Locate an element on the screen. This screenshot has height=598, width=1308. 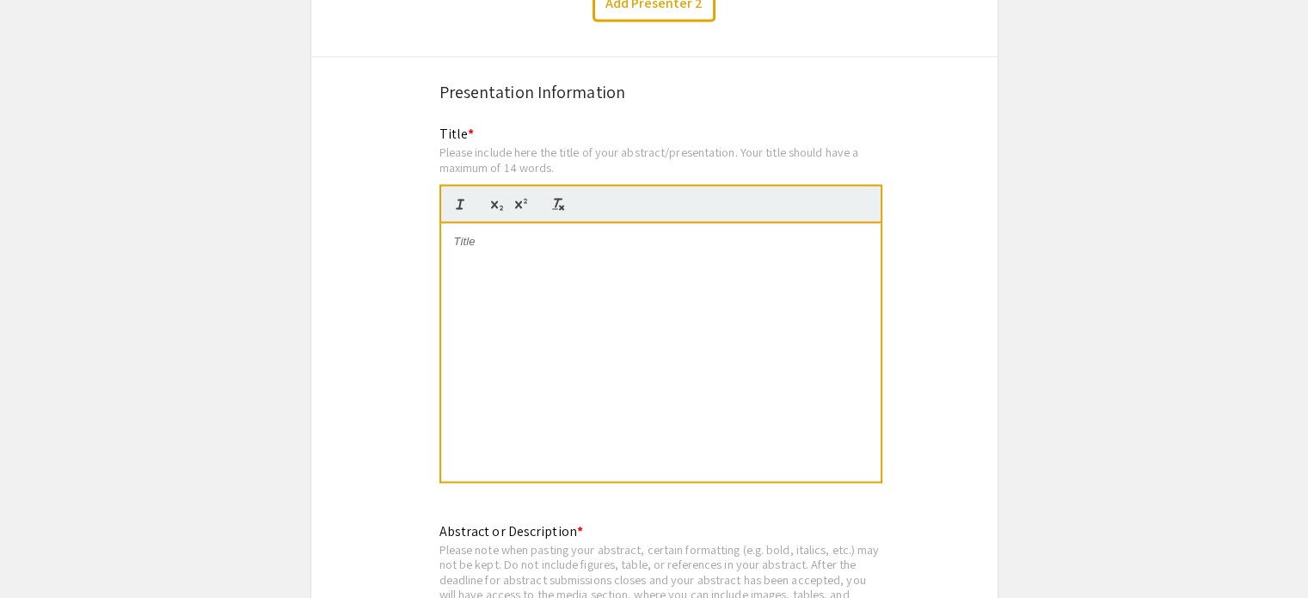
mat-label: Abstract or Description is located at coordinates (511, 530).